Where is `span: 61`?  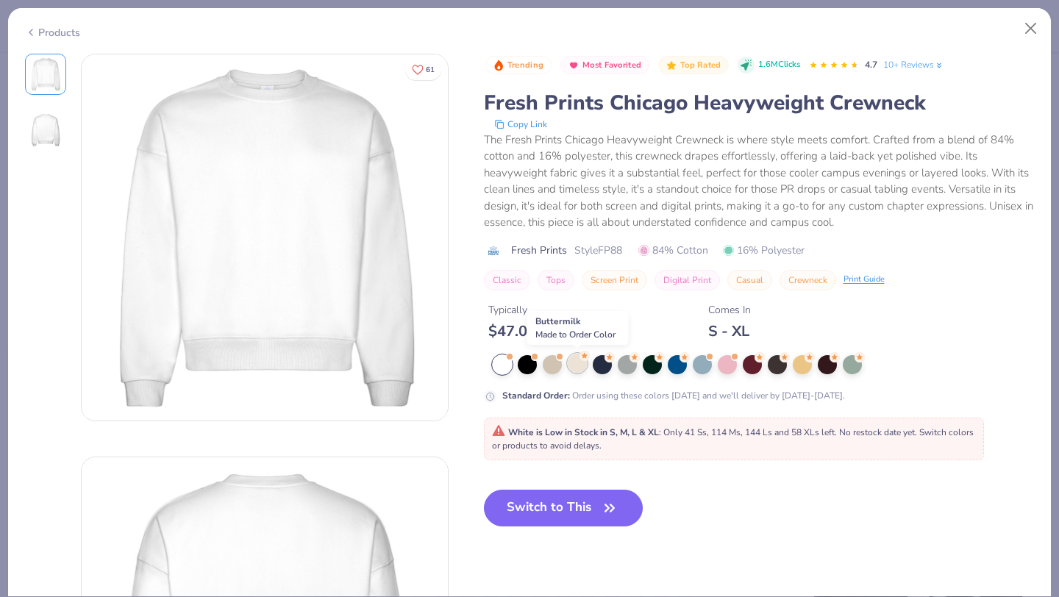 span: 61 is located at coordinates (430, 70).